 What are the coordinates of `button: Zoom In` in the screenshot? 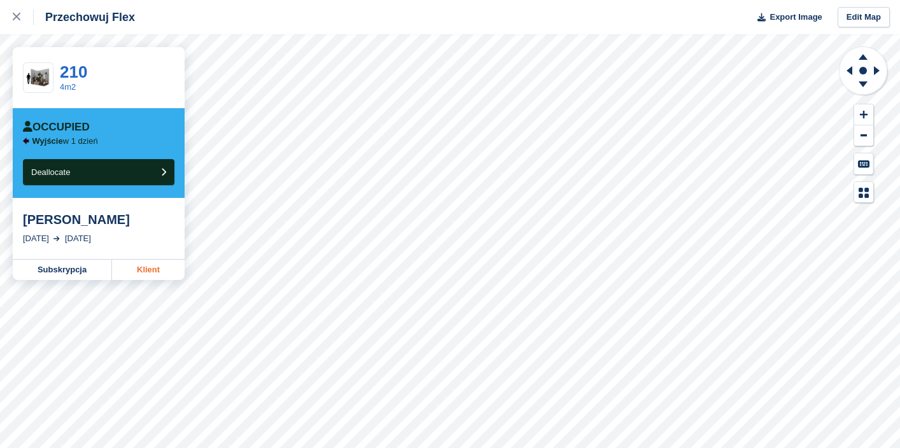 It's located at (864, 115).